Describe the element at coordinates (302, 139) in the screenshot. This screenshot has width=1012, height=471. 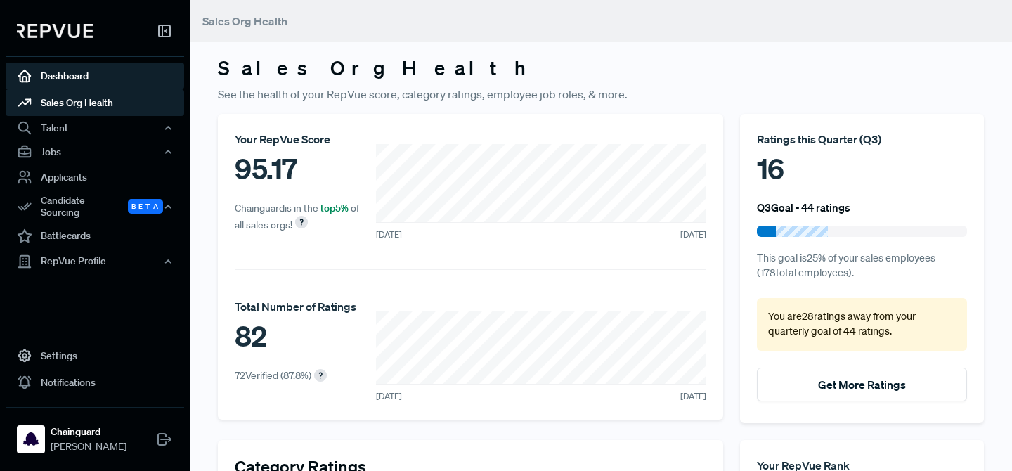
I see `div: Your RepVue Score` at that location.